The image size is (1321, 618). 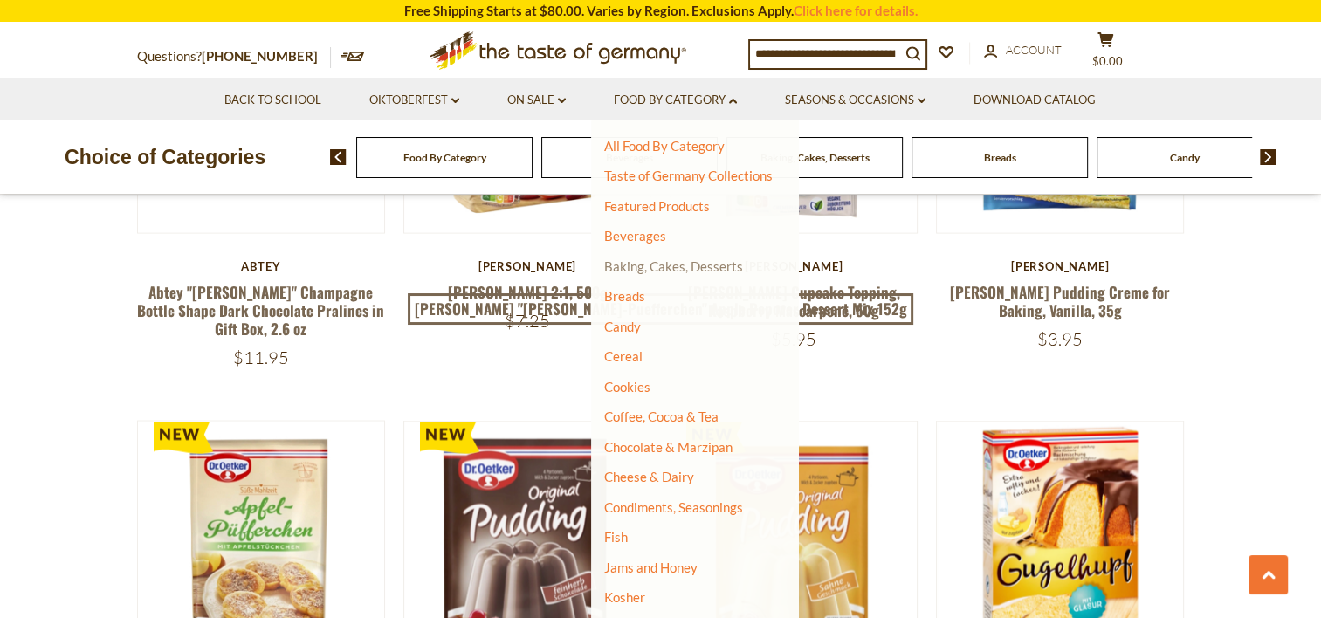 What do you see at coordinates (616, 537) in the screenshot?
I see `a: Fish` at bounding box center [616, 537].